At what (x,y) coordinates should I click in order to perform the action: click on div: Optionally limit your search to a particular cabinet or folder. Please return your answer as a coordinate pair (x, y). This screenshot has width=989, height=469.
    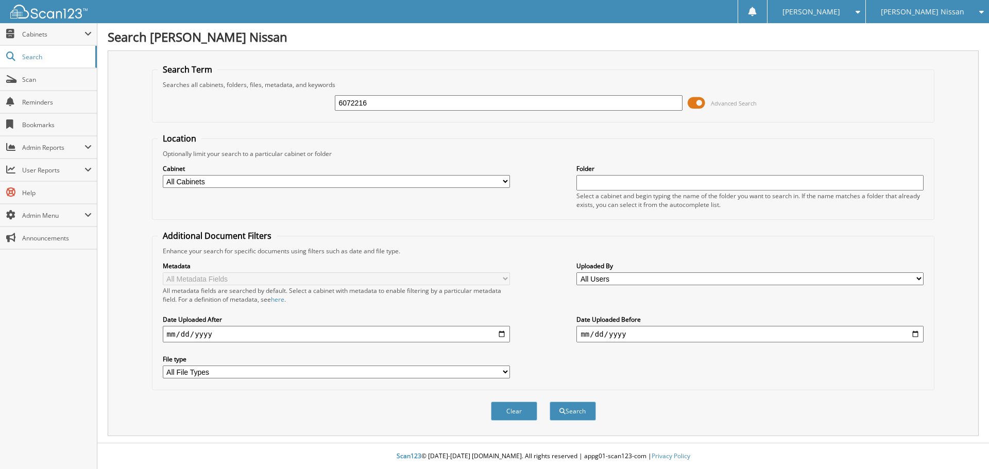
    Looking at the image, I should click on (543, 153).